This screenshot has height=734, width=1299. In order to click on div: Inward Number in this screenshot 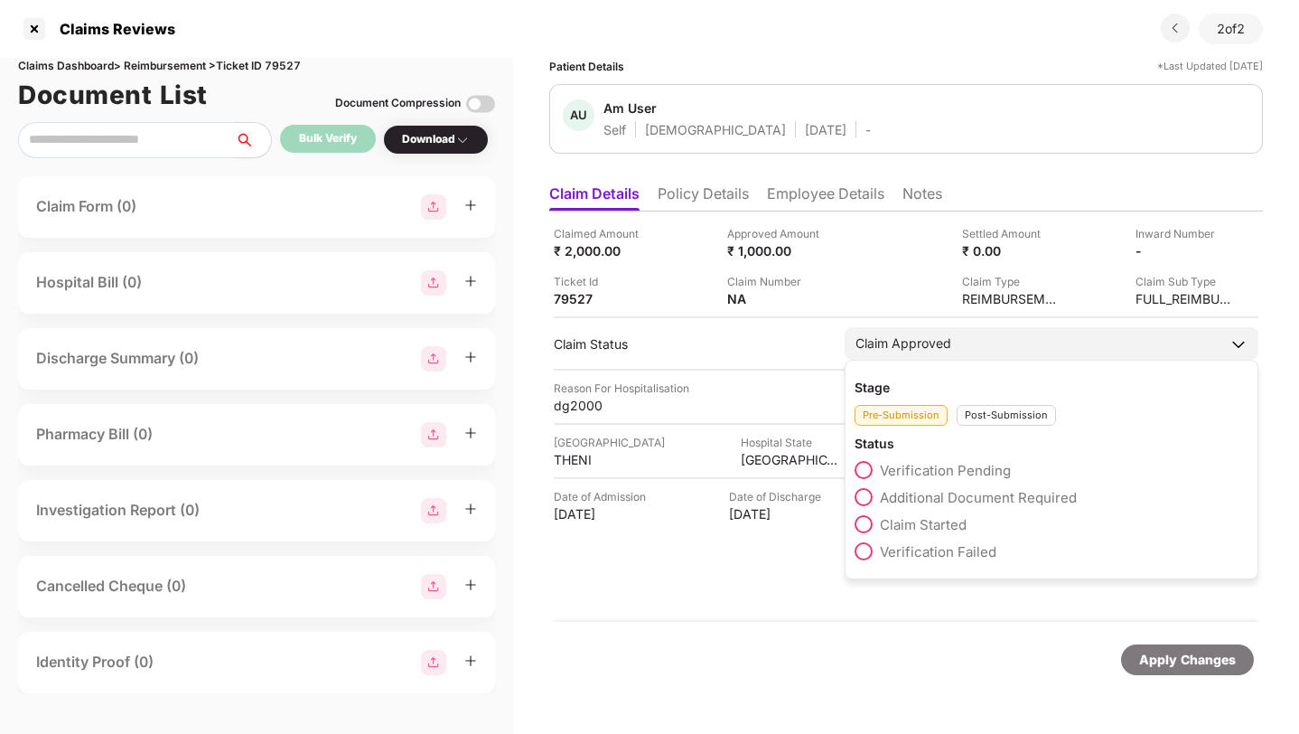, I will do `click(1185, 233)`.